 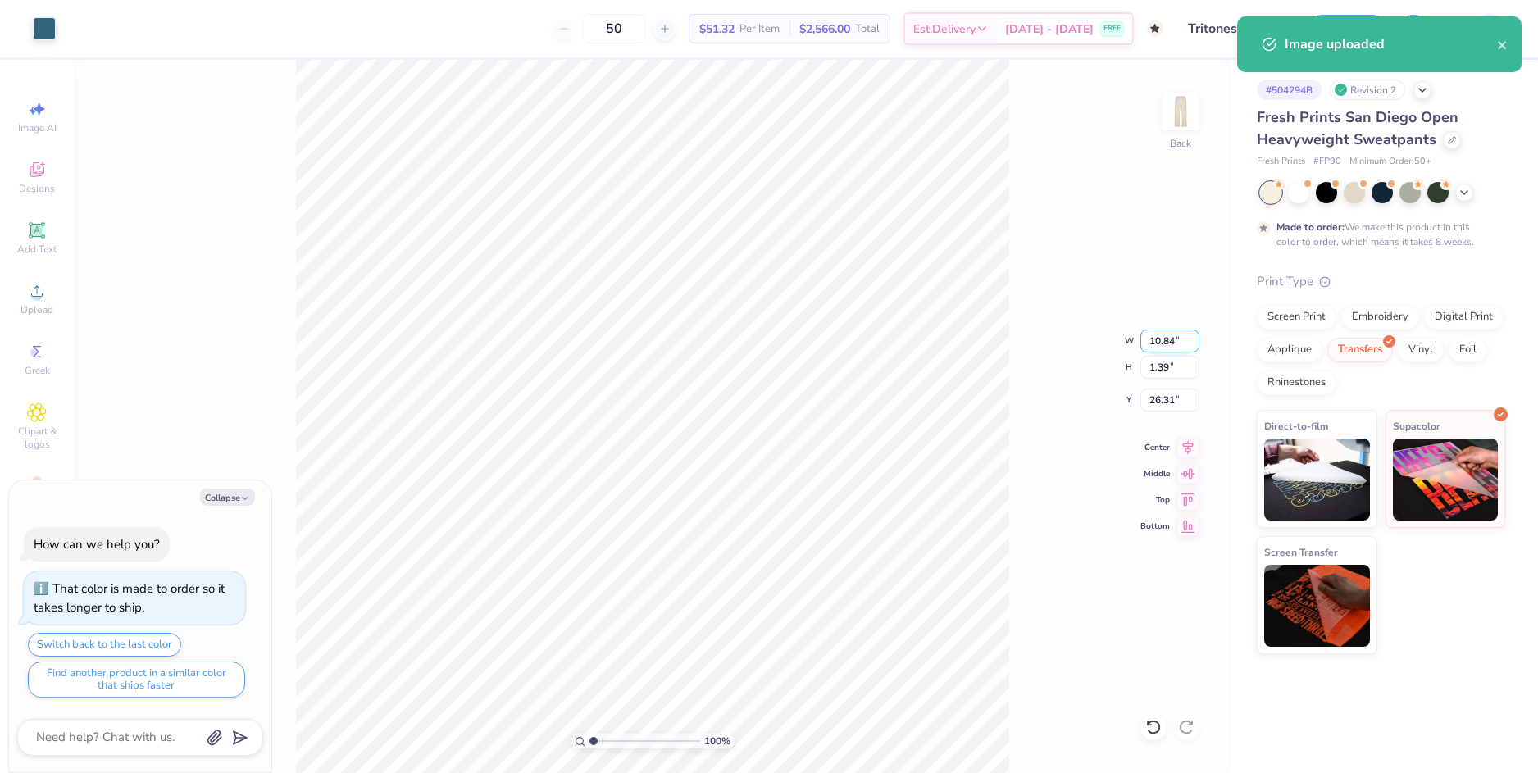 I want to click on span: $2,566.00, so click(x=825, y=29).